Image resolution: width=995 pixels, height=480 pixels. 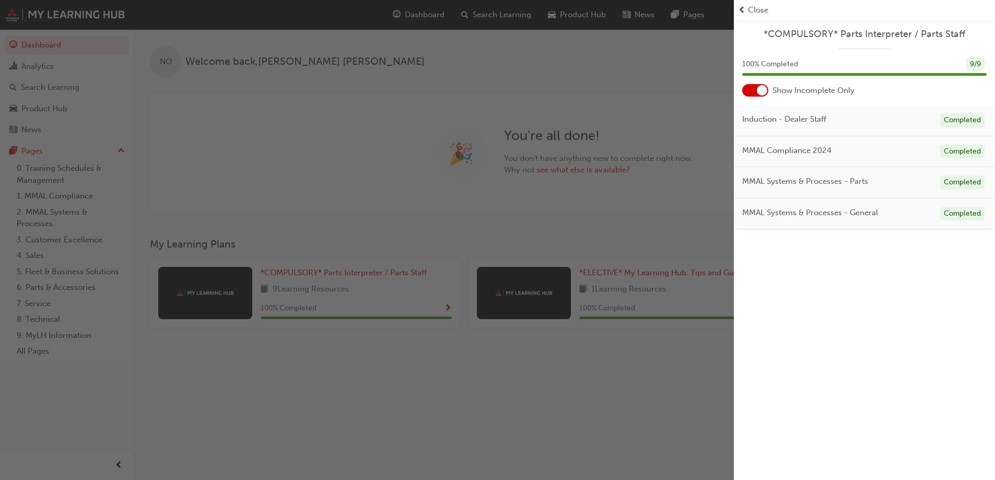 I want to click on span: MMAL Systems & Processes - Parts, so click(x=805, y=181).